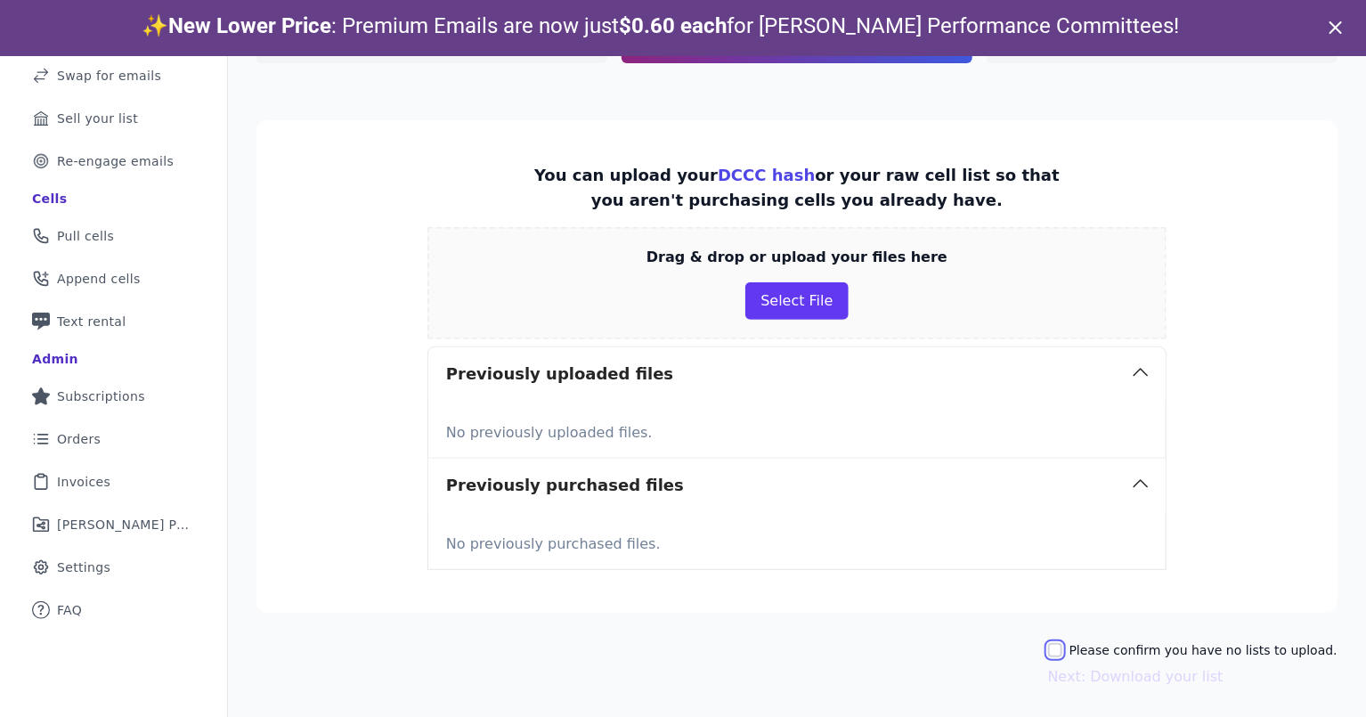  What do you see at coordinates (84, 482) in the screenshot?
I see `span: Invoices` at bounding box center [84, 482].